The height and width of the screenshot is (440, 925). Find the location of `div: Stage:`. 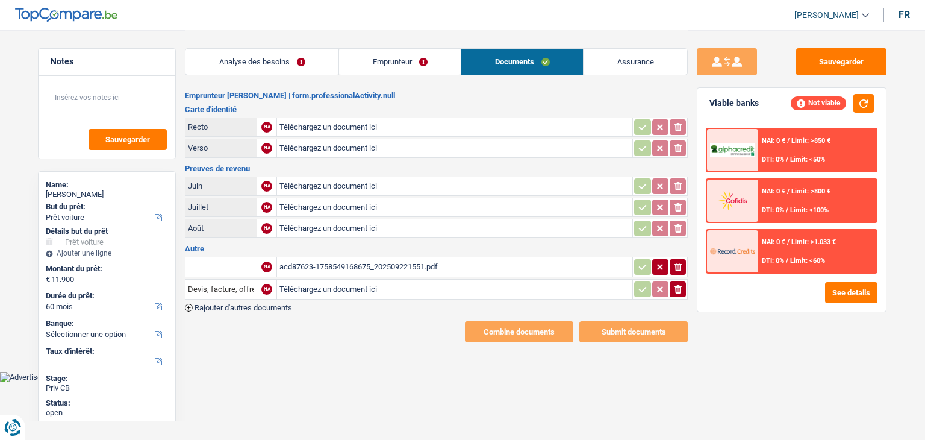

div: Stage: is located at coordinates (107, 378).